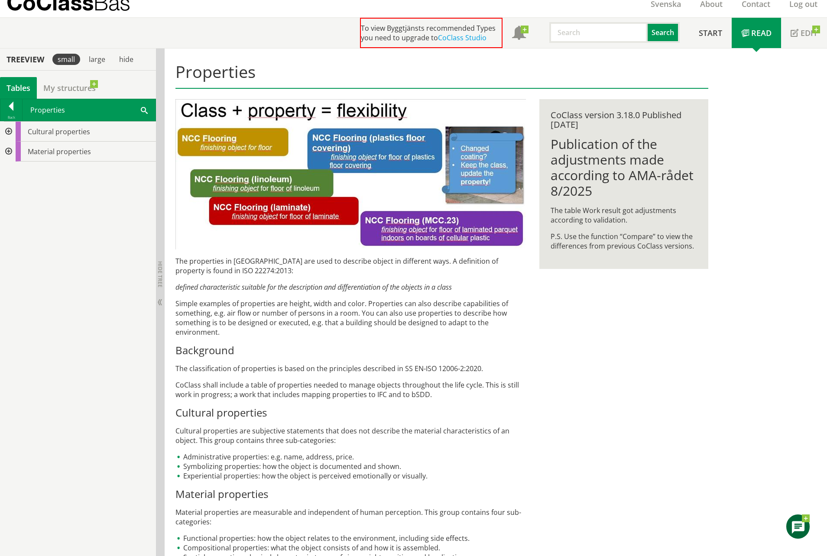 The height and width of the screenshot is (556, 827). Describe the element at coordinates (757, 33) in the screenshot. I see `a: Read` at that location.